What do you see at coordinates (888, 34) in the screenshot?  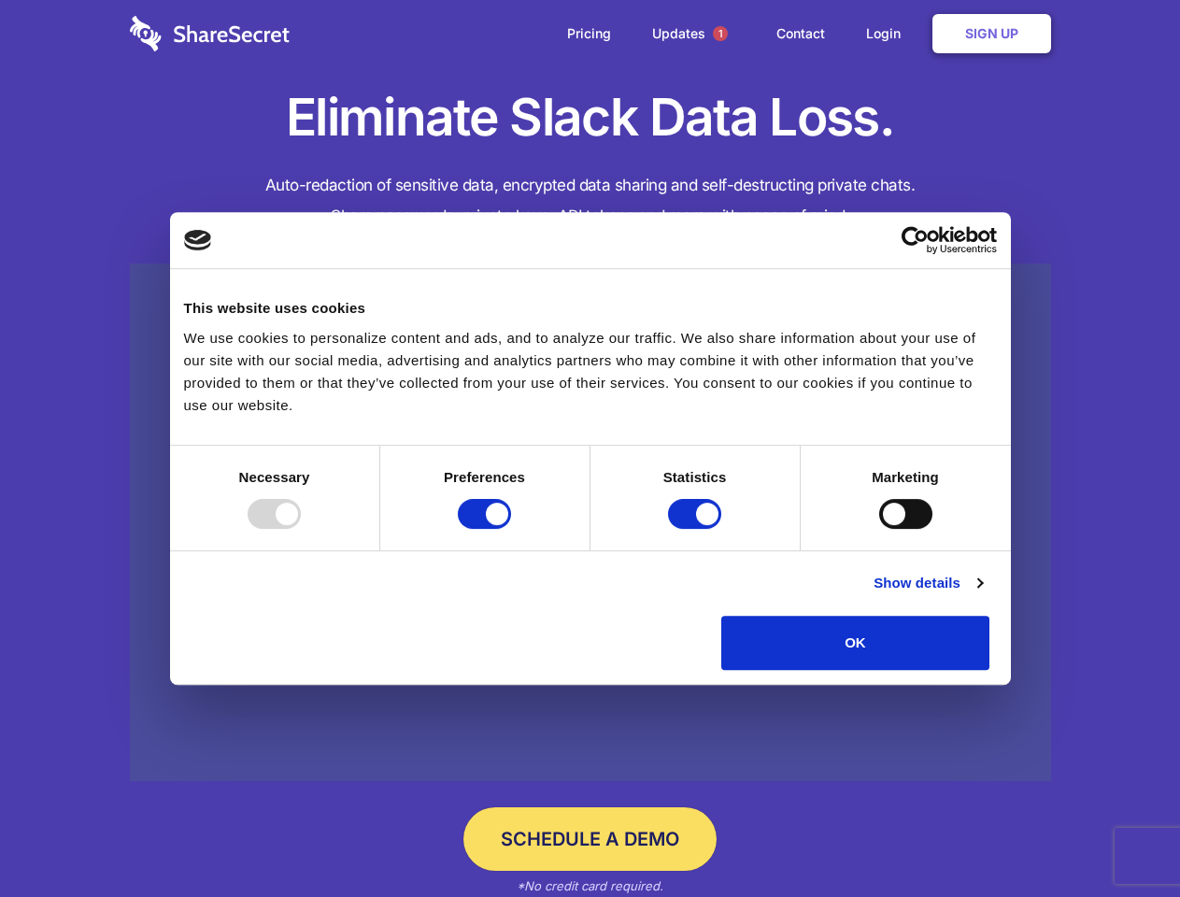 I see `a: Login` at bounding box center [888, 34].